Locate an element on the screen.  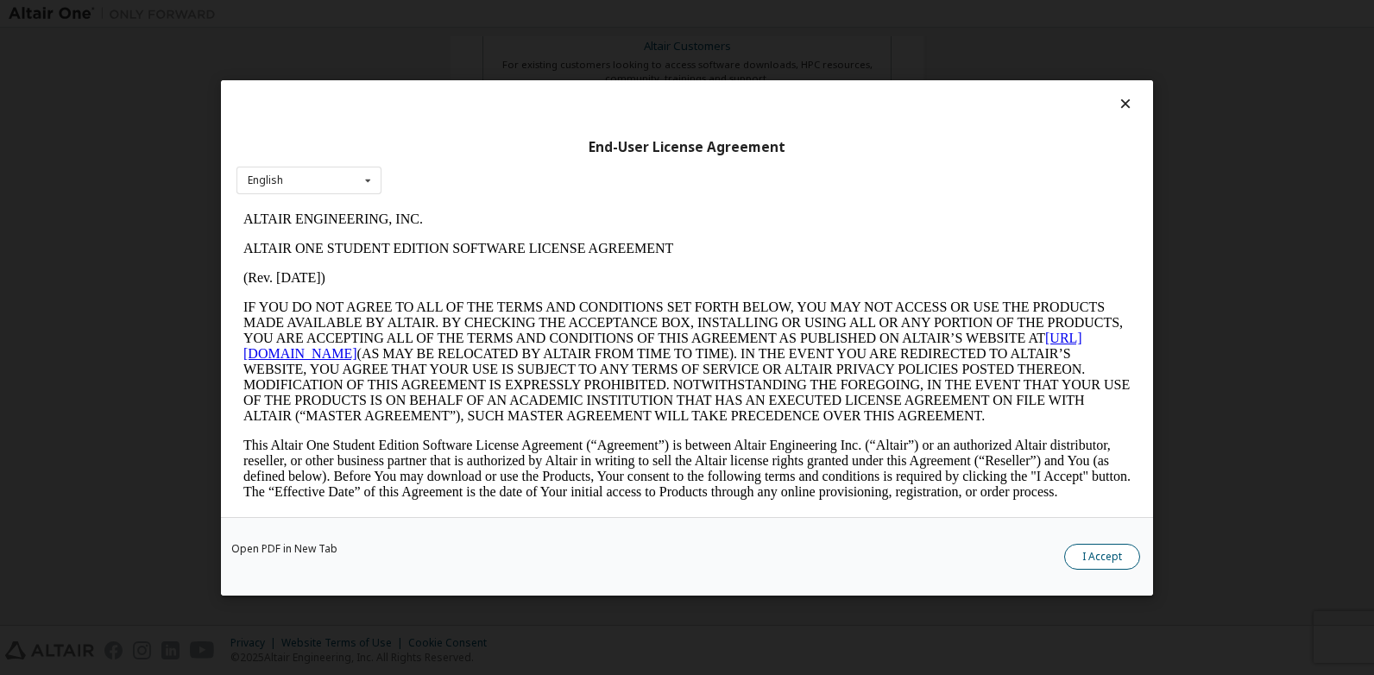
div: End-User License Agreement is located at coordinates (687, 147).